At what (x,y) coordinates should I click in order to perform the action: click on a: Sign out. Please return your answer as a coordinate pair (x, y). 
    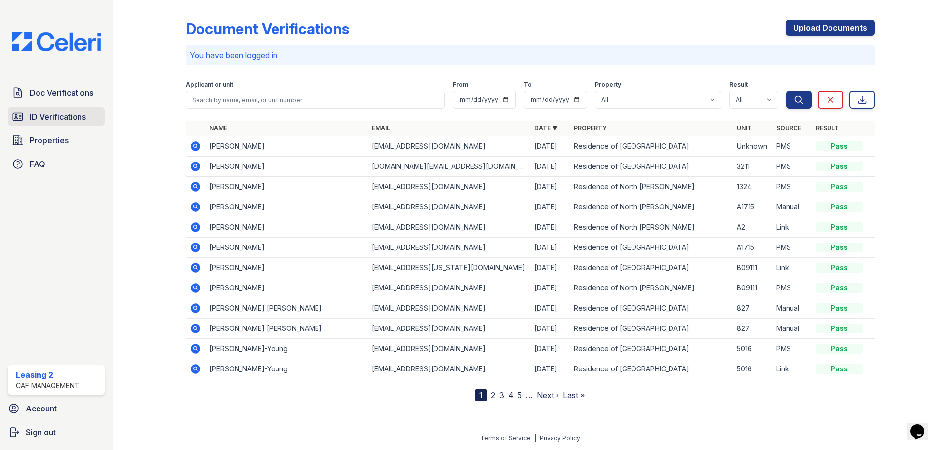
    Looking at the image, I should click on (56, 432).